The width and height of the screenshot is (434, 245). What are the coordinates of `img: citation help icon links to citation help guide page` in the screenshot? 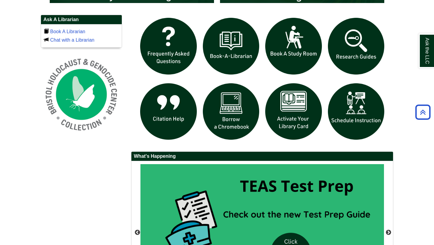 It's located at (168, 111).